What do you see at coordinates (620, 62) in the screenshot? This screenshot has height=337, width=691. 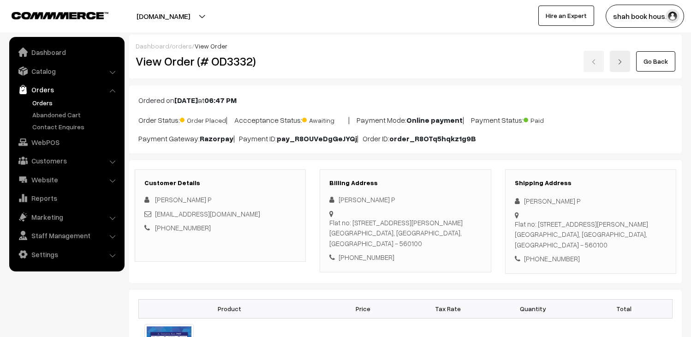 I see `img: right-arrow.png` at bounding box center [620, 62].